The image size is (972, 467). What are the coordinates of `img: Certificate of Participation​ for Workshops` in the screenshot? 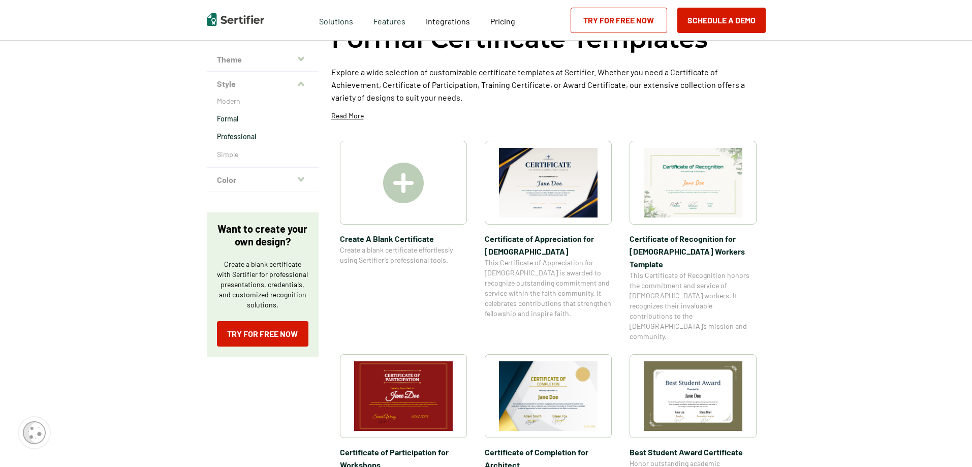 It's located at (404, 396).